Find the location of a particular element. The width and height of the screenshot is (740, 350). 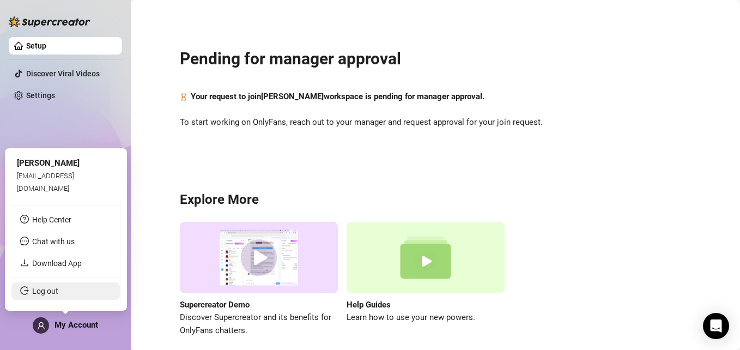

span: My Account is located at coordinates (76, 325).